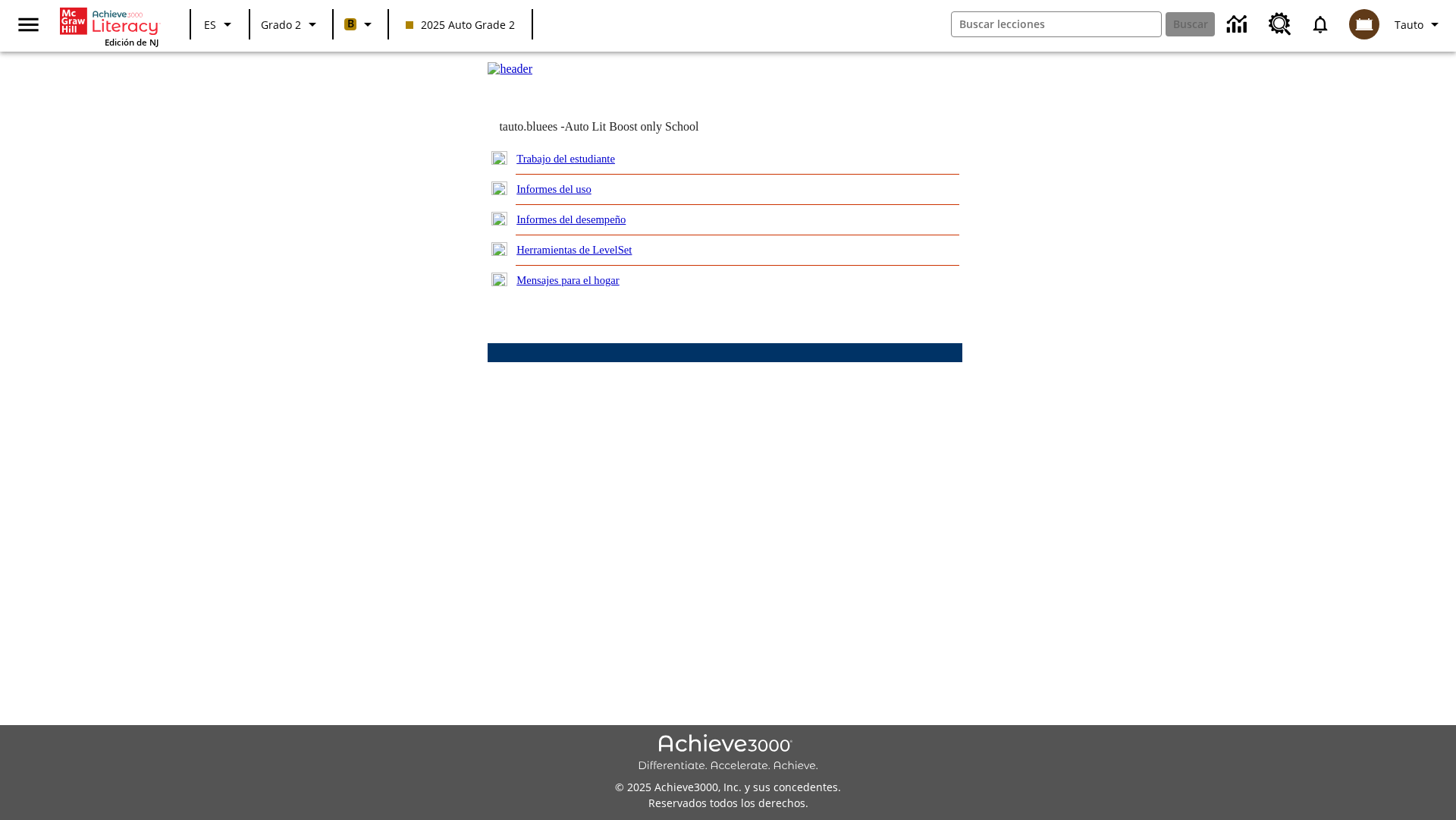  I want to click on a: Mensajes para el hogar, so click(568, 280).